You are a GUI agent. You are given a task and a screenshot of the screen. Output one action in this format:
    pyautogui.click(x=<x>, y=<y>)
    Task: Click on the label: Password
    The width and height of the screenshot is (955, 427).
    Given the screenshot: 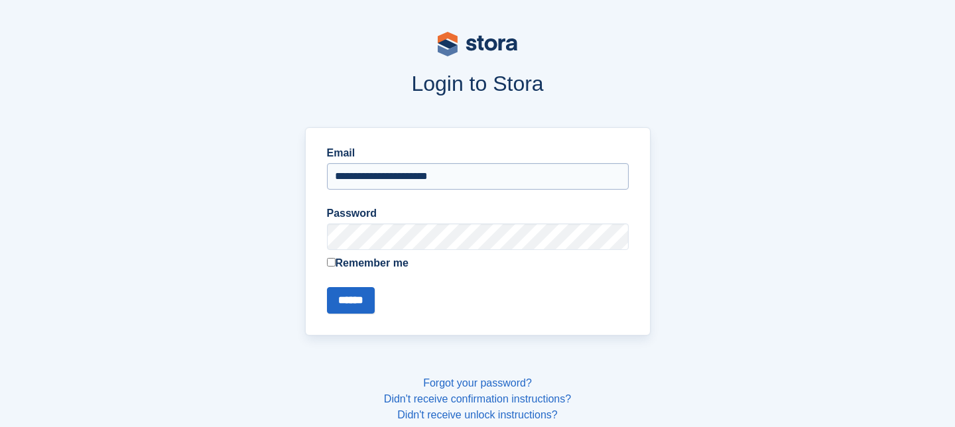 What is the action you would take?
    pyautogui.click(x=477, y=213)
    